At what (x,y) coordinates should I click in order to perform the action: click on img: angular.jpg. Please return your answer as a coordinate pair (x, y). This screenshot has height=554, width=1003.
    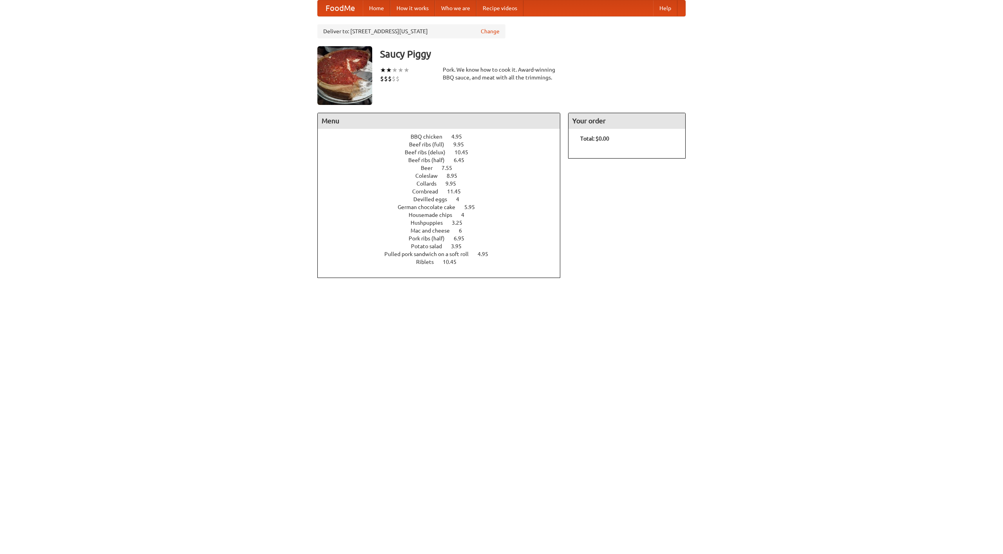
    Looking at the image, I should click on (345, 76).